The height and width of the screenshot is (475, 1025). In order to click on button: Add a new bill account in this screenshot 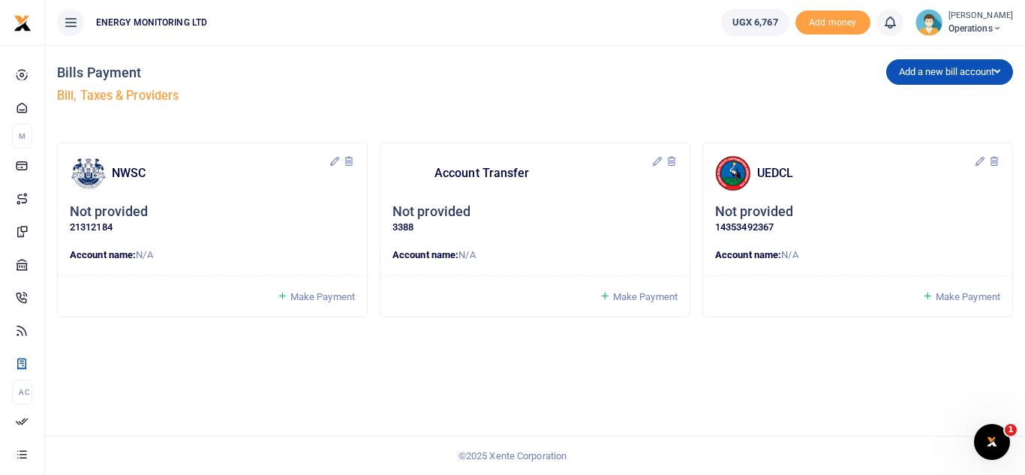, I will do `click(949, 72)`.